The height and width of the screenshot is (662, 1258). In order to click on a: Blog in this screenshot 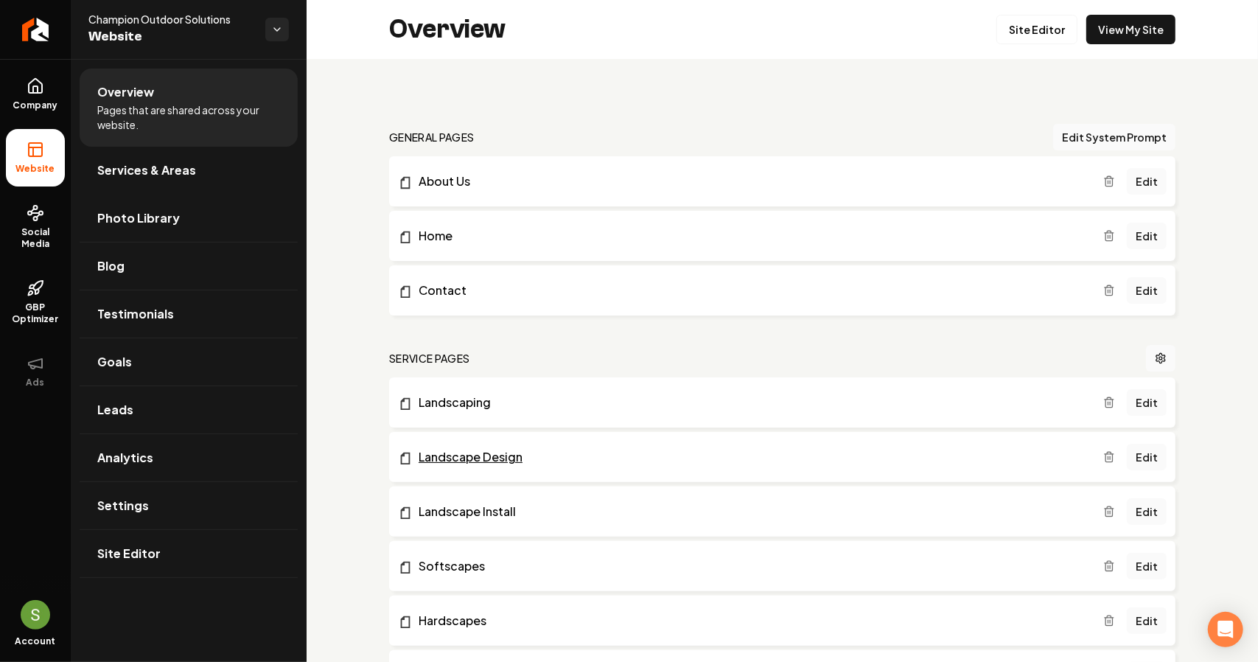, I will do `click(189, 266)`.